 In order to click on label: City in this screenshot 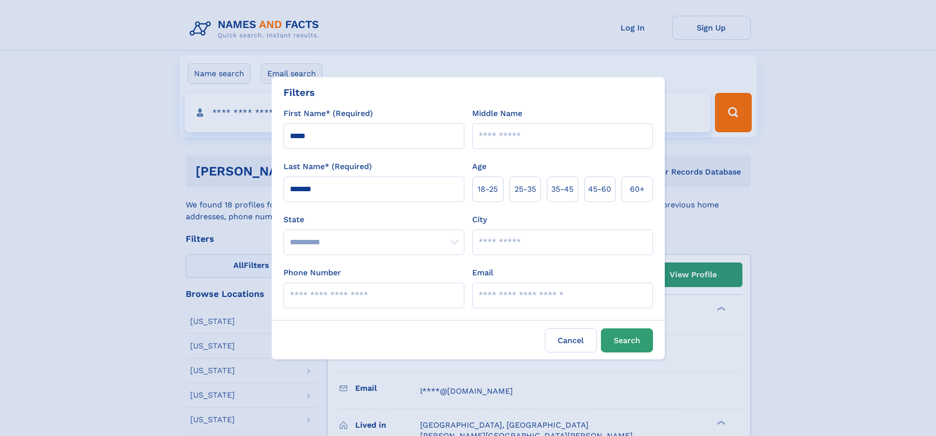, I will do `click(479, 220)`.